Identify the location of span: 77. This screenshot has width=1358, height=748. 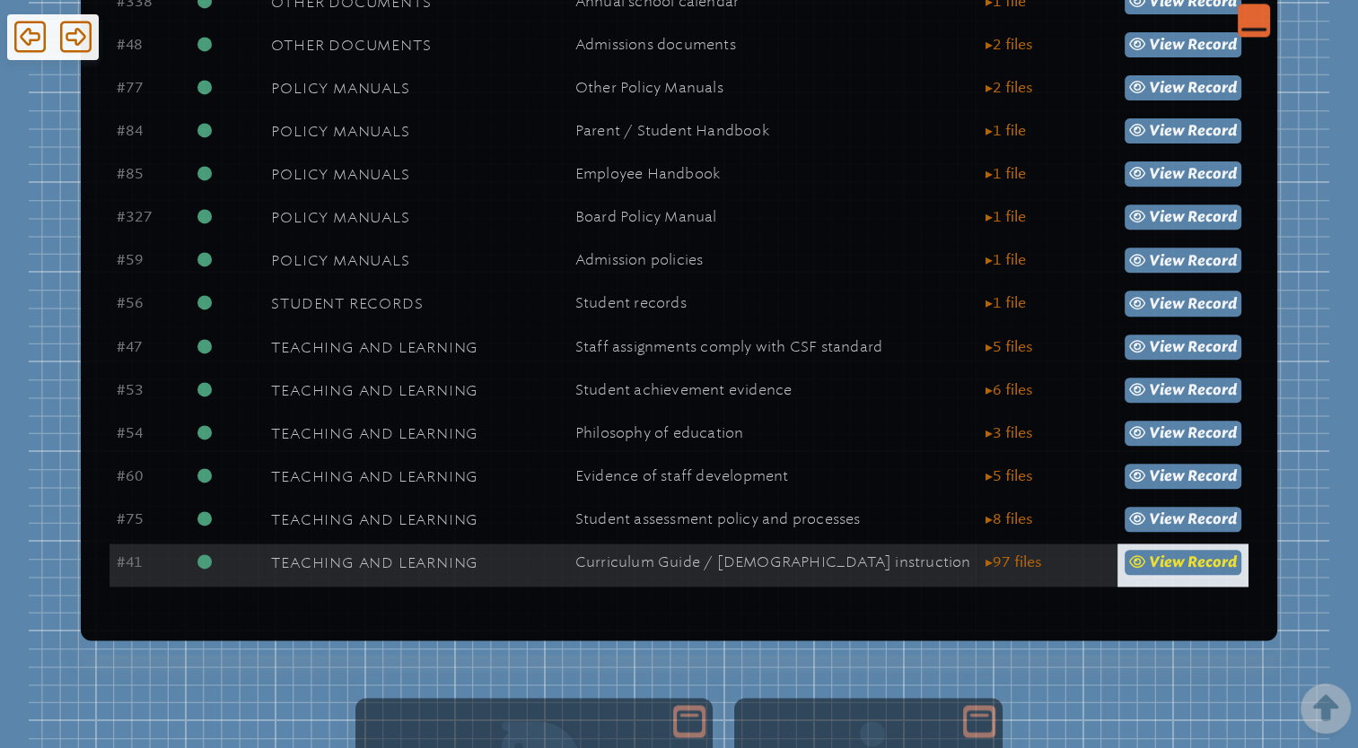
(130, 87).